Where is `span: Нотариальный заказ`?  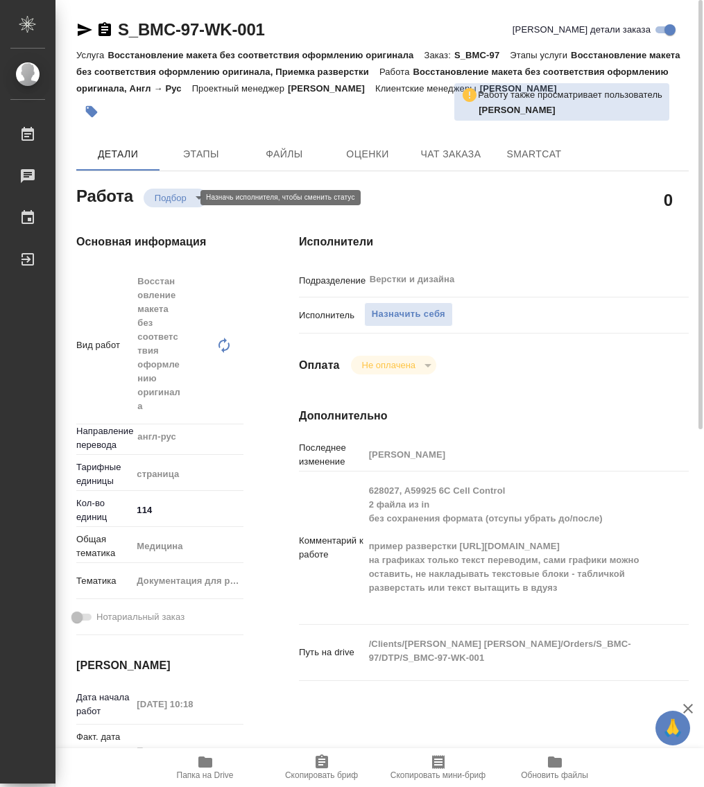 span: Нотариальный заказ is located at coordinates (140, 617).